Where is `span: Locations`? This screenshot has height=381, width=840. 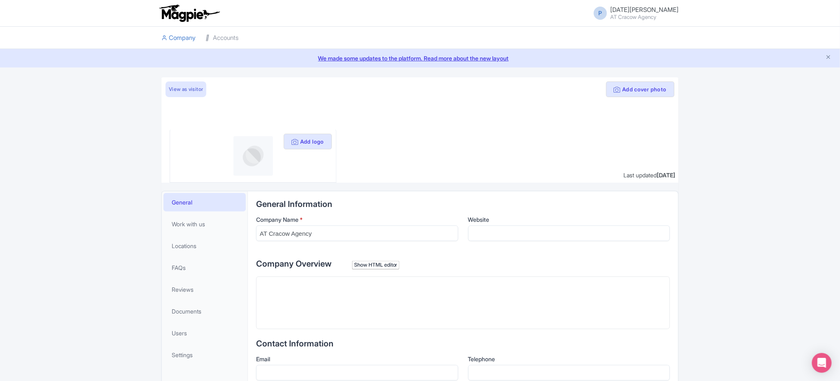
span: Locations is located at coordinates (184, 246).